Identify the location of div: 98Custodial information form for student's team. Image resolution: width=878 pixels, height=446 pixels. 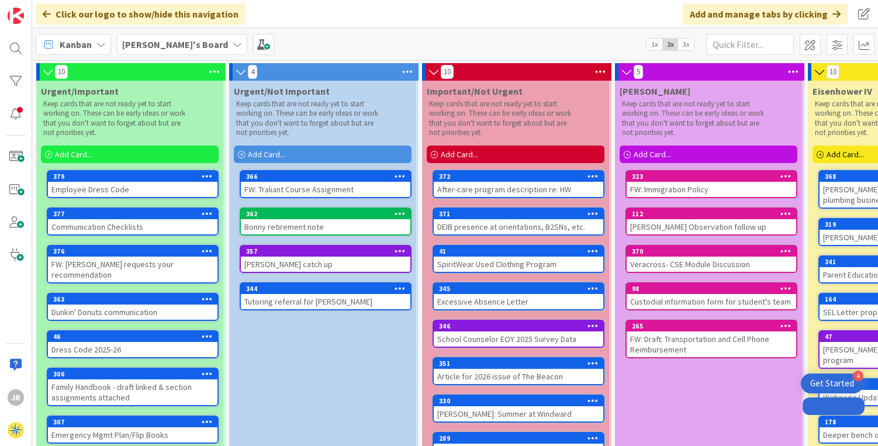
(711, 296).